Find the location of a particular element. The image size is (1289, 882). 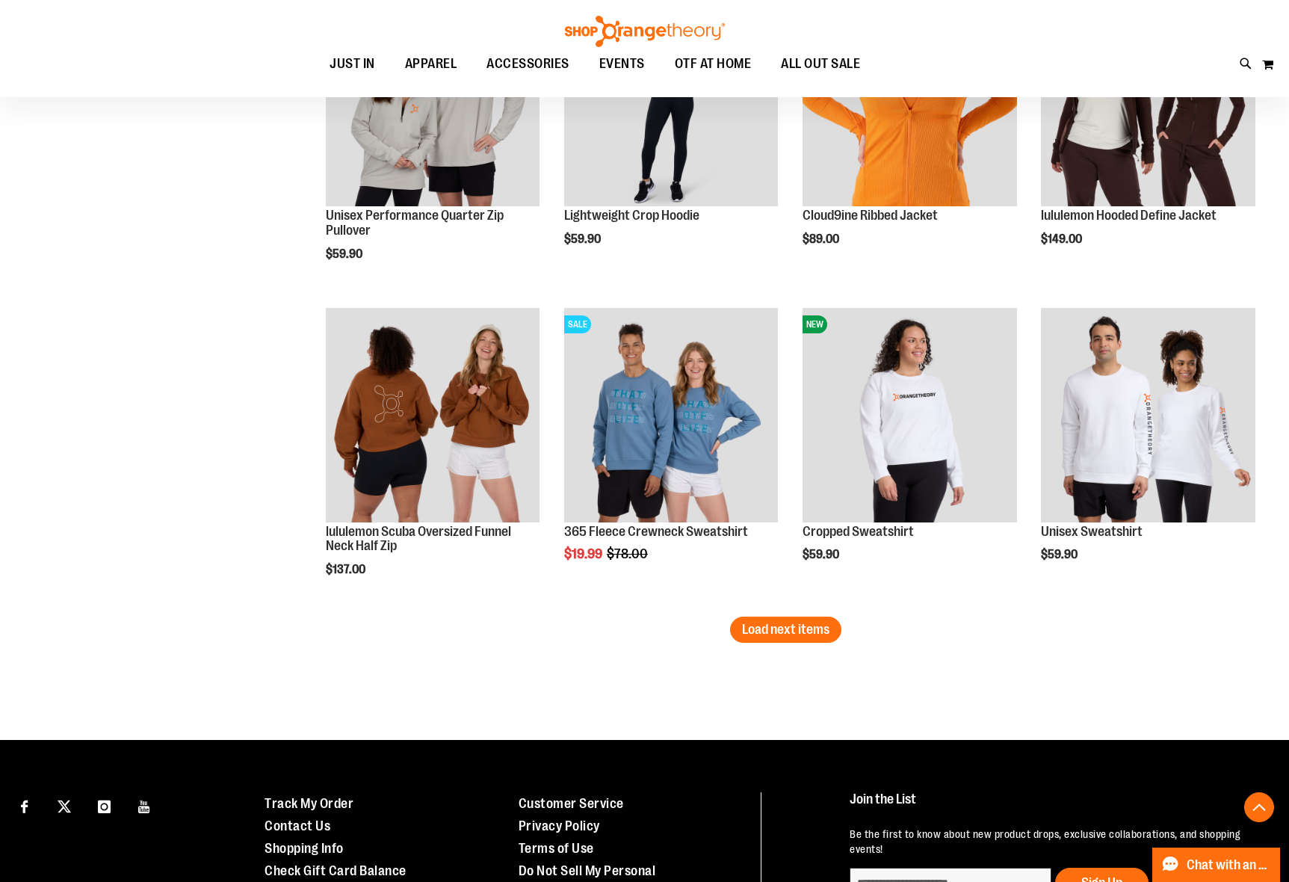

a: Contact Us is located at coordinates (297, 826).